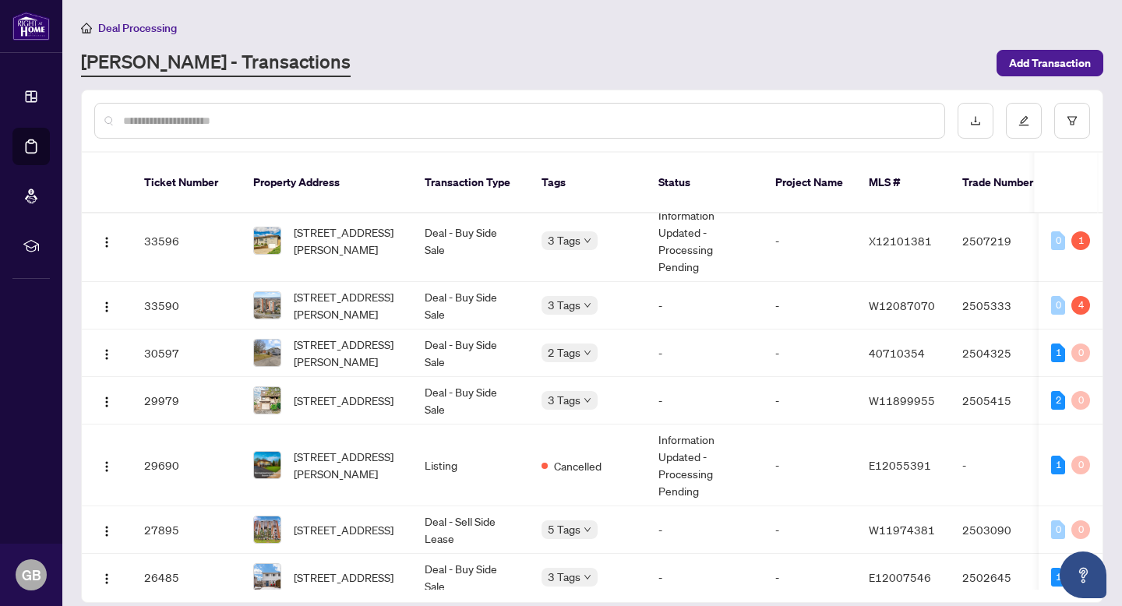  I want to click on button: filter, so click(1072, 121).